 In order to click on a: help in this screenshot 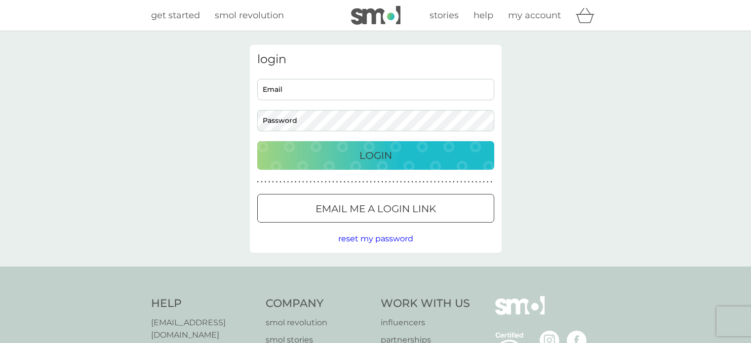, I will do `click(483, 15)`.